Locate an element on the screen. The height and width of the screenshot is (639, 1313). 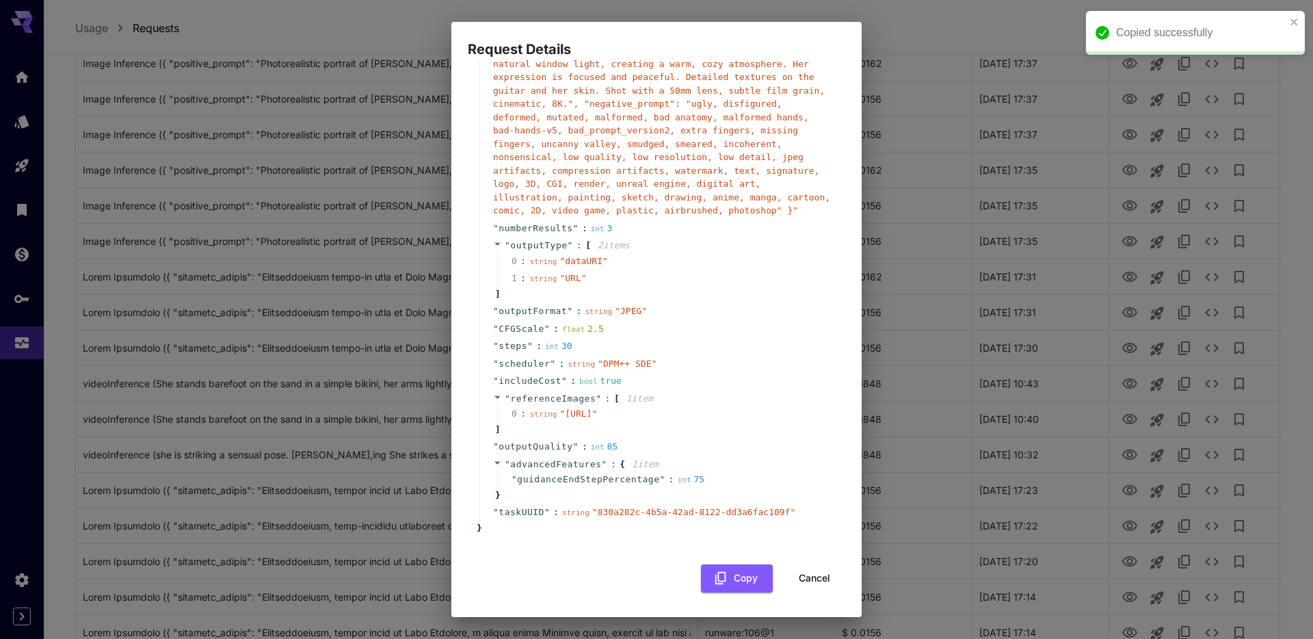
div: true is located at coordinates (600, 381).